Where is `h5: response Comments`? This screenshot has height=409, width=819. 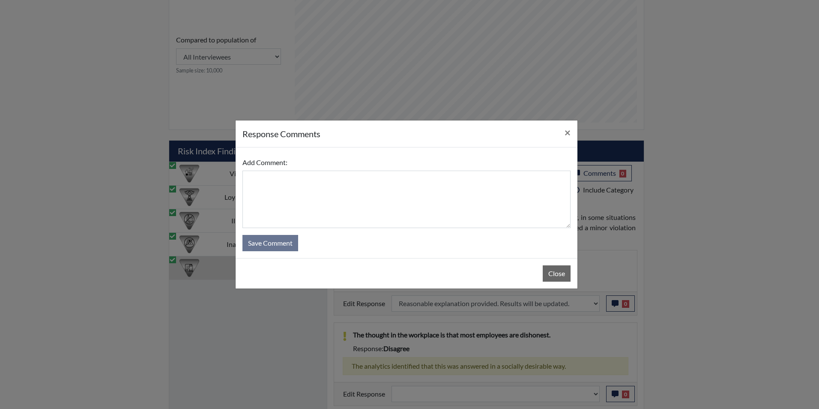
h5: response Comments is located at coordinates (281, 134).